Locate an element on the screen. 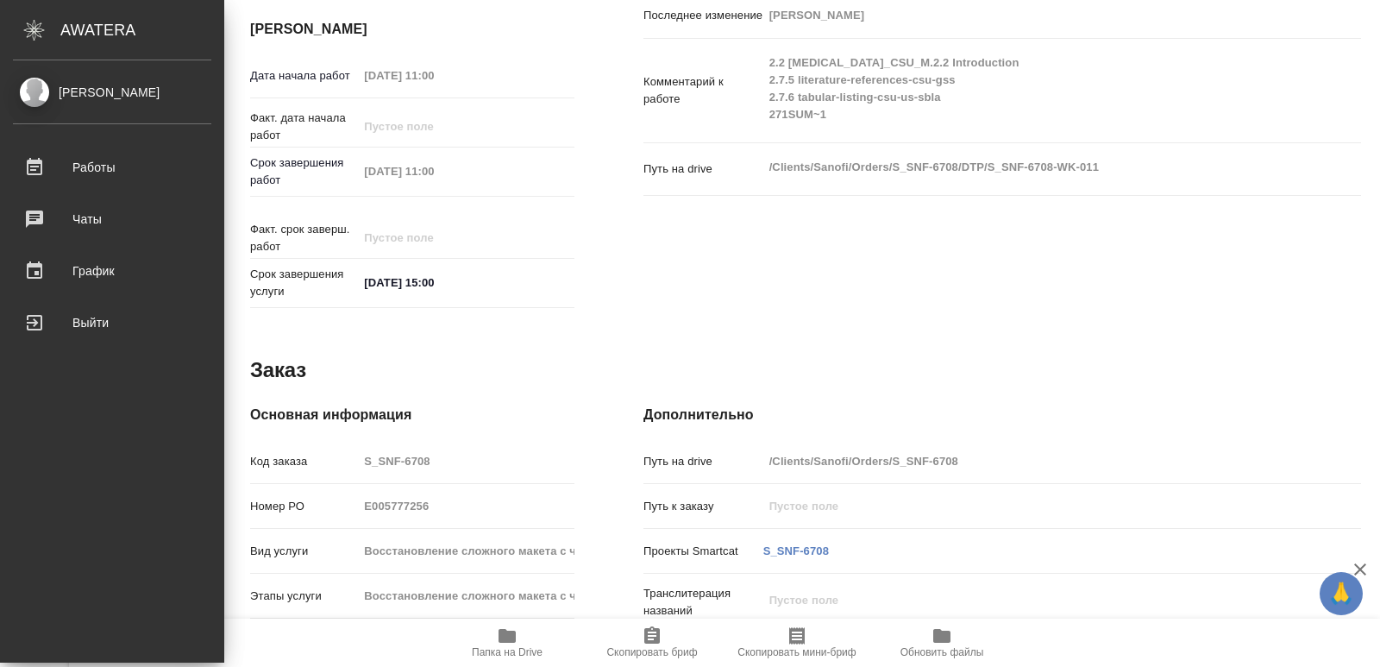  p: Номер РО is located at coordinates (304, 506).